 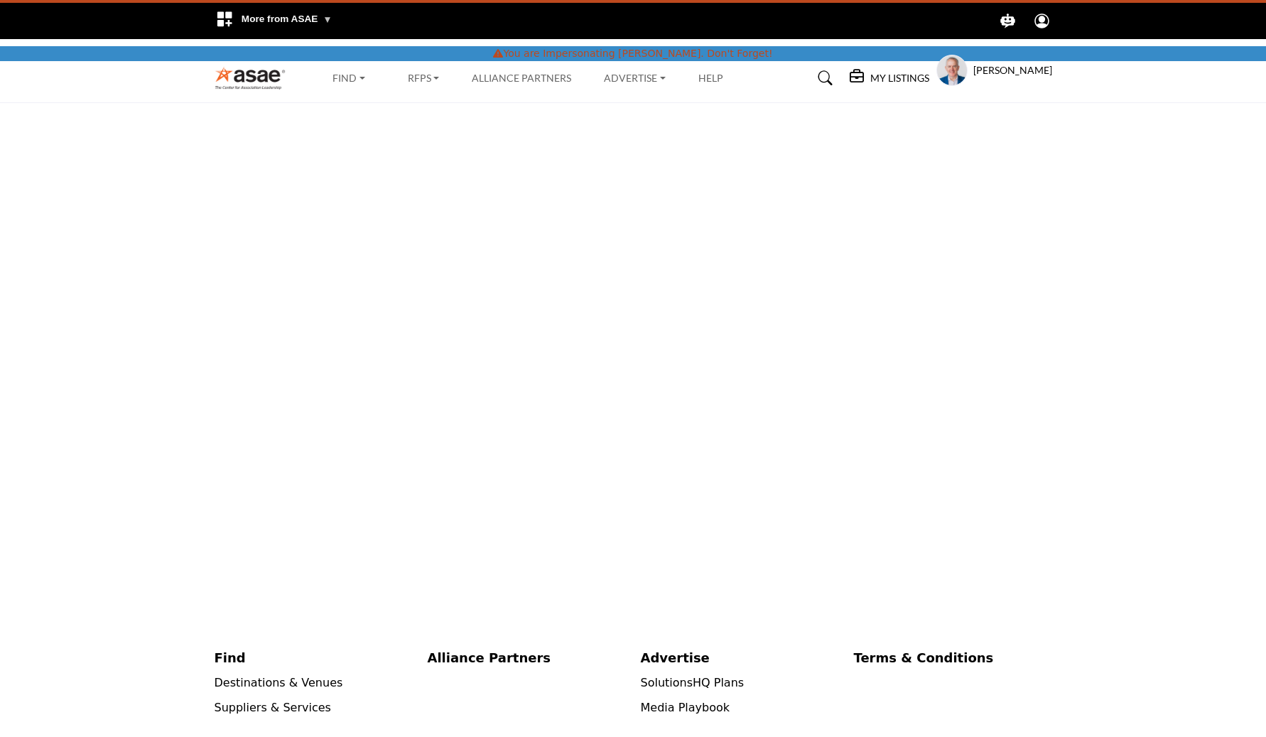 I want to click on a: SolutionsHQ Plans, so click(x=693, y=682).